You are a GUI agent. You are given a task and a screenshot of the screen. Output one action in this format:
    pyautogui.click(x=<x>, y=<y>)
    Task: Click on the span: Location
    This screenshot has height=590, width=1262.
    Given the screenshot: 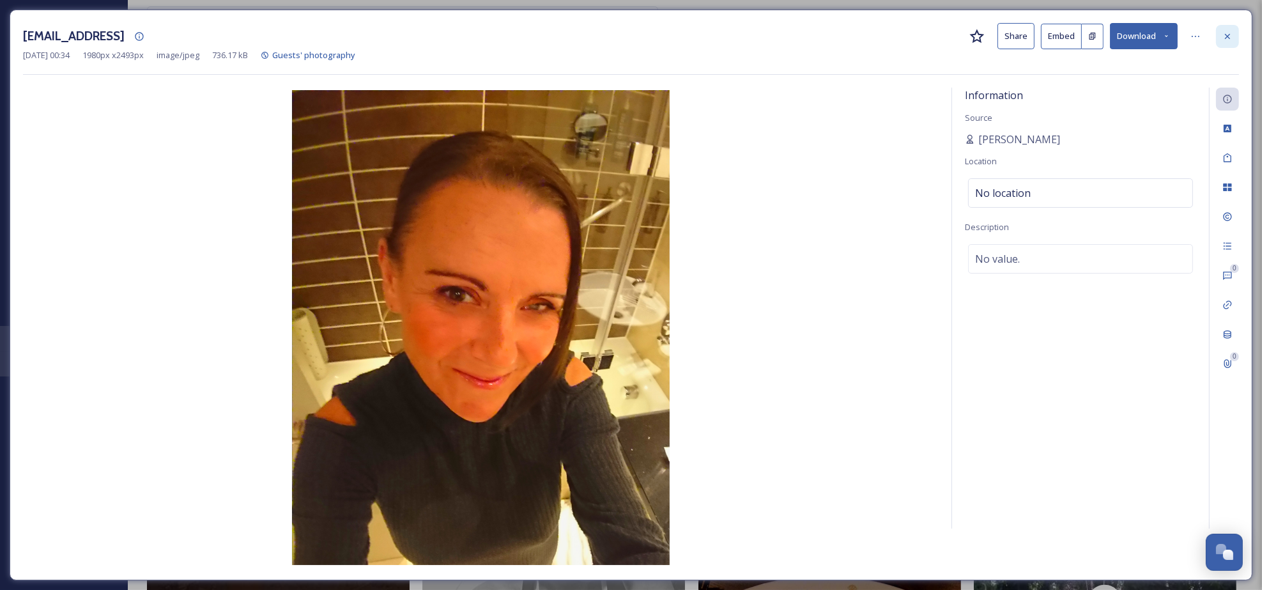 What is the action you would take?
    pyautogui.click(x=981, y=161)
    